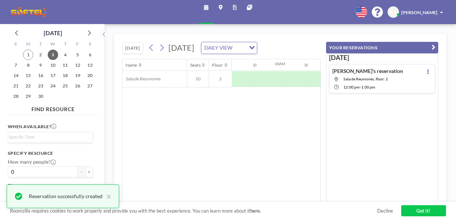  Describe the element at coordinates (352, 87) in the screenshot. I see `span: 12:00 PM` at that location.